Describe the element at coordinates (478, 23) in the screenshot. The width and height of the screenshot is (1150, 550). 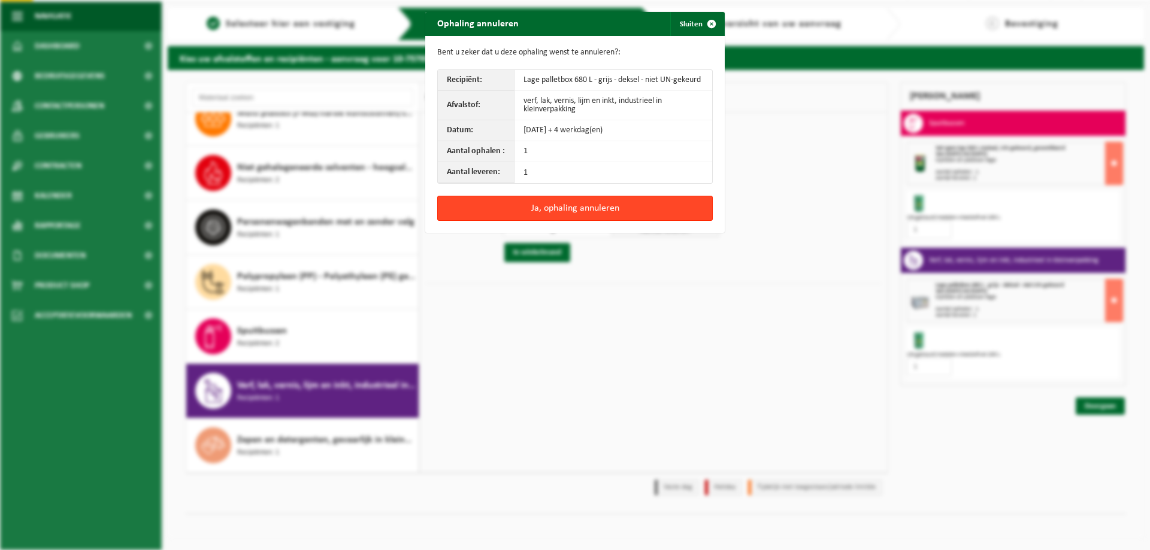
I see `h2: Ophaling annuleren` at that location.